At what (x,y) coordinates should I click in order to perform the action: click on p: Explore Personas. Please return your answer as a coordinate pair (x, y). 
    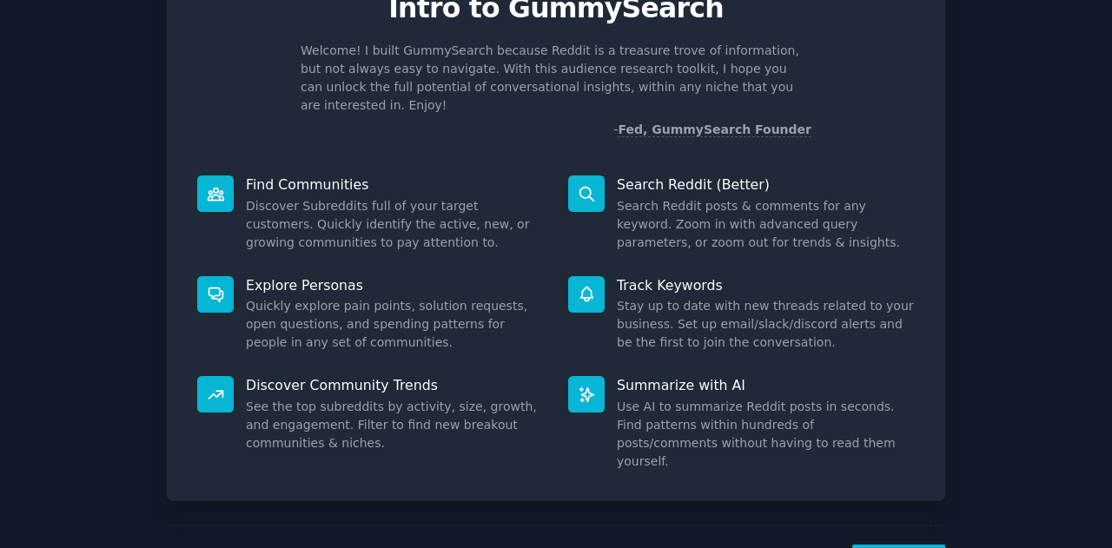
    Looking at the image, I should click on (394, 285).